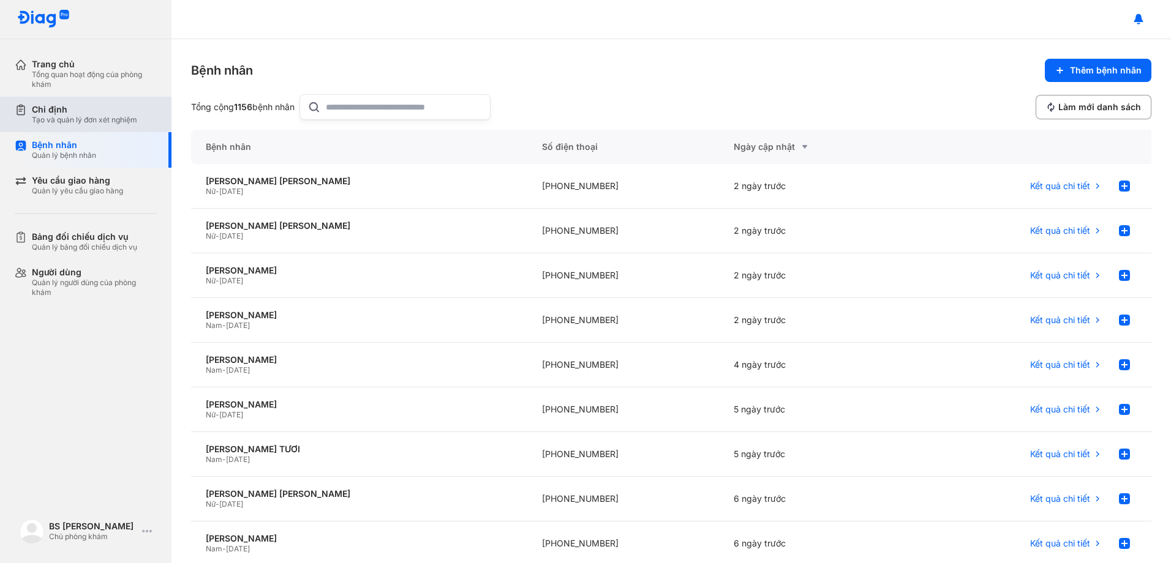  Describe the element at coordinates (85, 120) in the screenshot. I see `div: Tạo và quản lý đơn xét nghiệm` at that location.